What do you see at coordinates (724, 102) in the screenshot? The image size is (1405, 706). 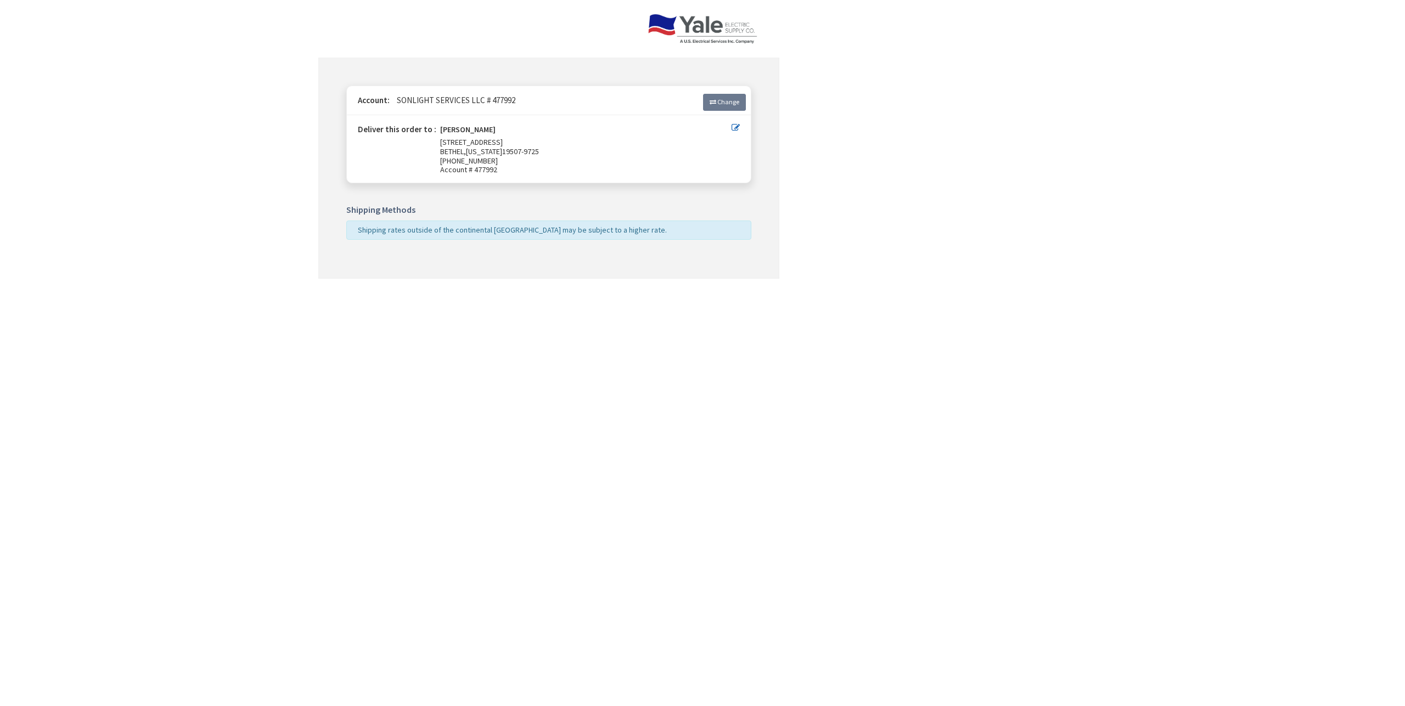 I see `a: Change` at bounding box center [724, 102].